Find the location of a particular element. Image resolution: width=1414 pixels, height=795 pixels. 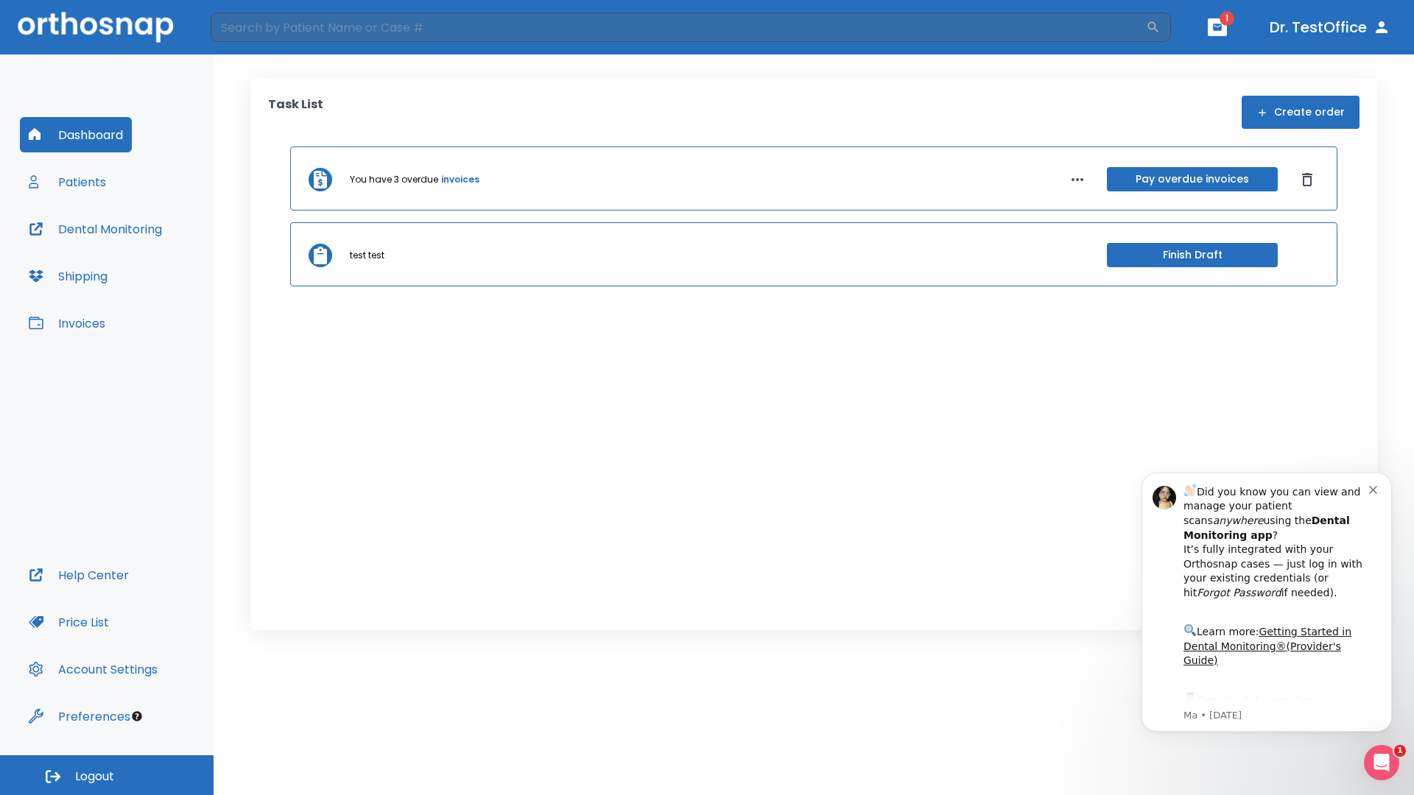

i: anywhere is located at coordinates (119, 66).